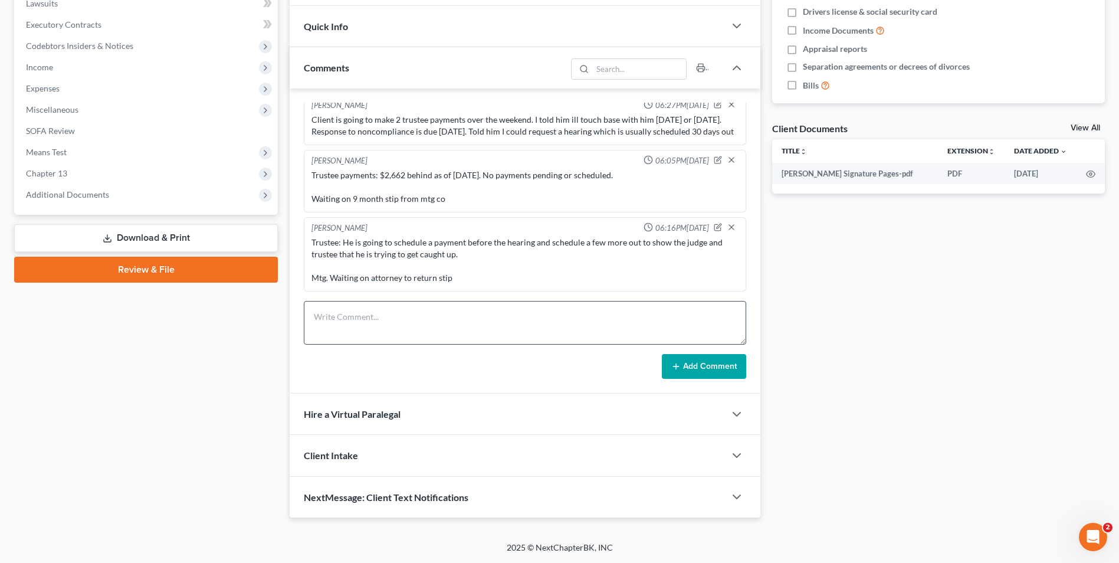 The width and height of the screenshot is (1119, 563). What do you see at coordinates (1041, 150) in the screenshot?
I see `a: Date Added expand_more` at bounding box center [1041, 150].